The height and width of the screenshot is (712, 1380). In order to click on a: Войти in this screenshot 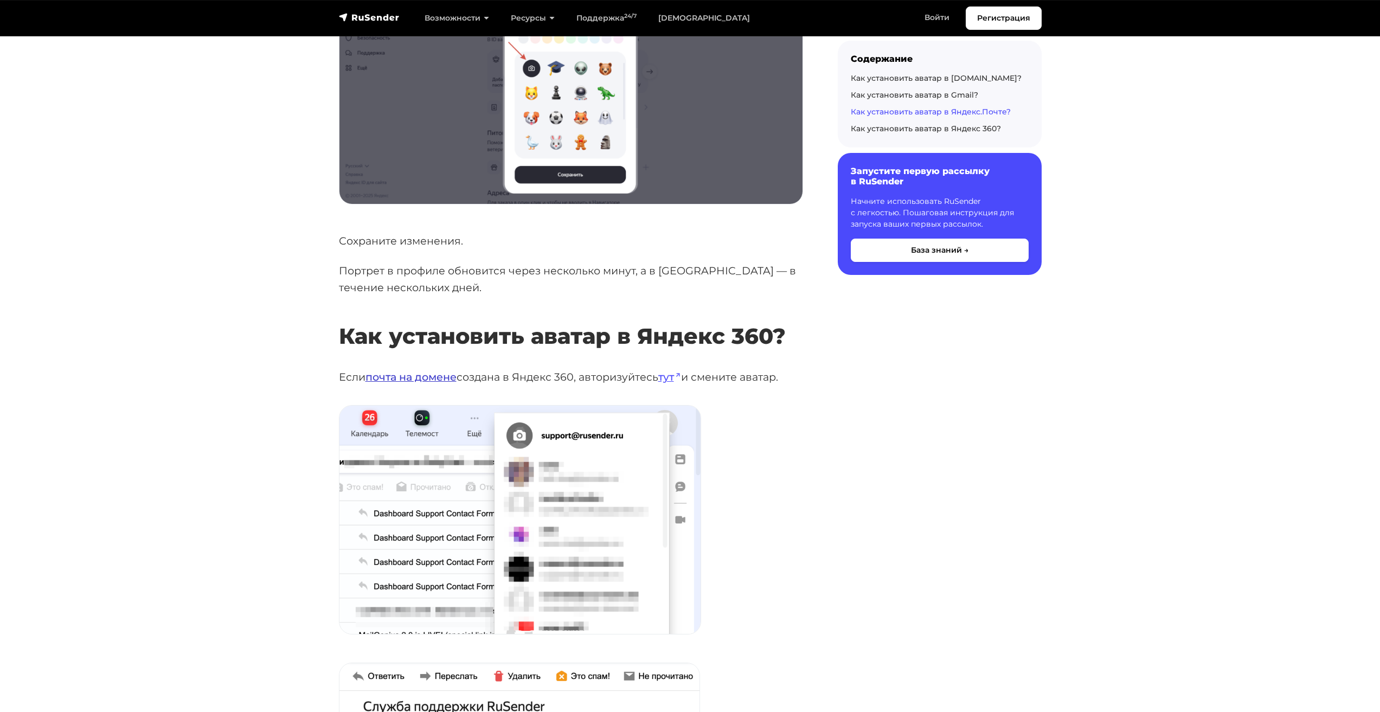, I will do `click(937, 17)`.